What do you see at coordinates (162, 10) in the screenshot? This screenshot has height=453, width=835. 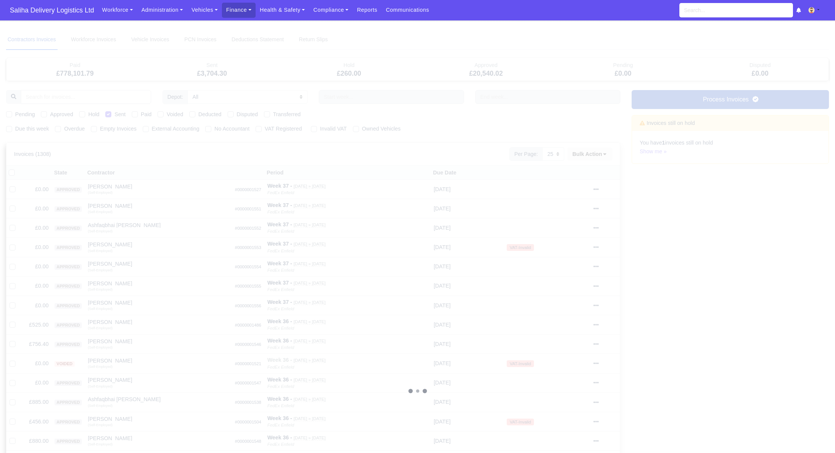 I see `a: Administration` at bounding box center [162, 10].